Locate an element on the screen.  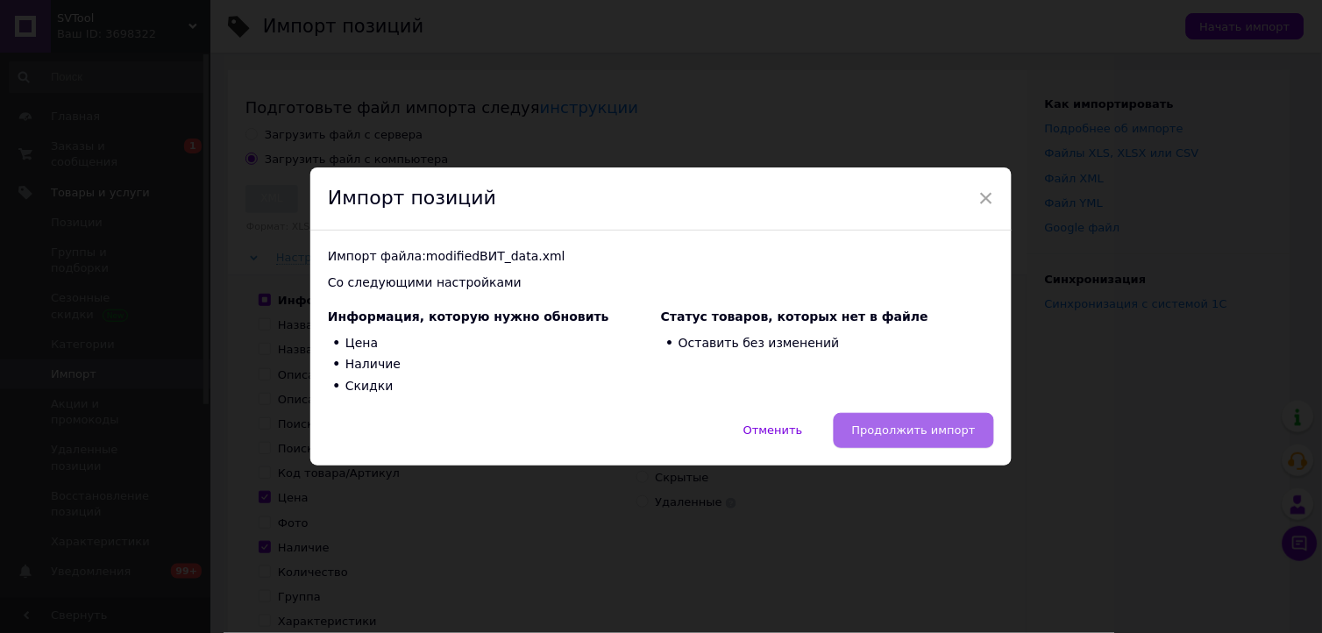
span: Отменить is located at coordinates (773, 429).